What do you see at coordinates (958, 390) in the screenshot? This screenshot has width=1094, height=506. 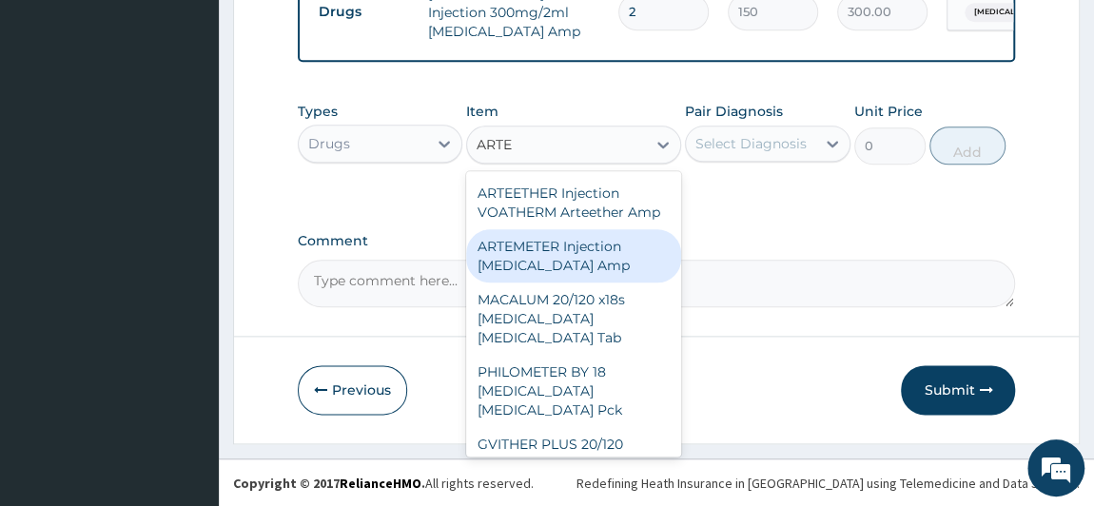 I see `button: Submit` at bounding box center [958, 390].